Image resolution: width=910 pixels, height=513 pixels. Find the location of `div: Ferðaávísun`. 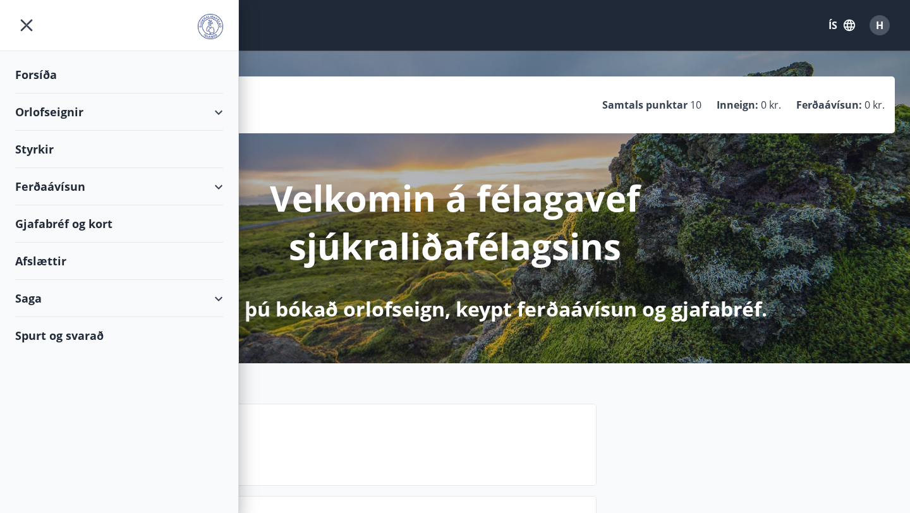

div: Ferðaávísun is located at coordinates (119, 186).